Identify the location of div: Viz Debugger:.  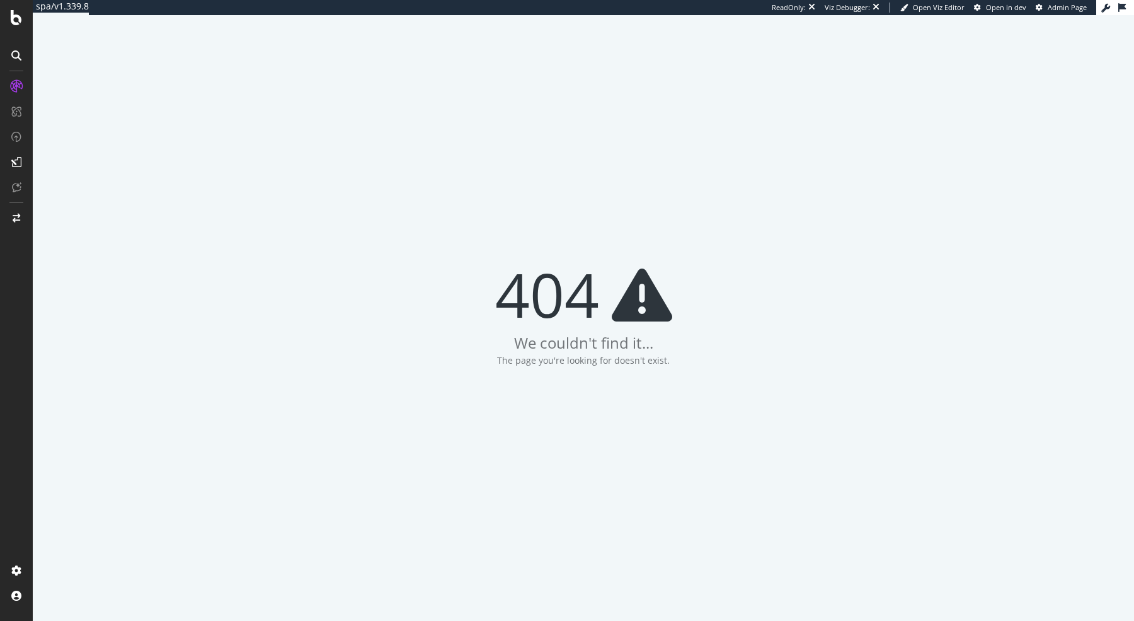
(847, 8).